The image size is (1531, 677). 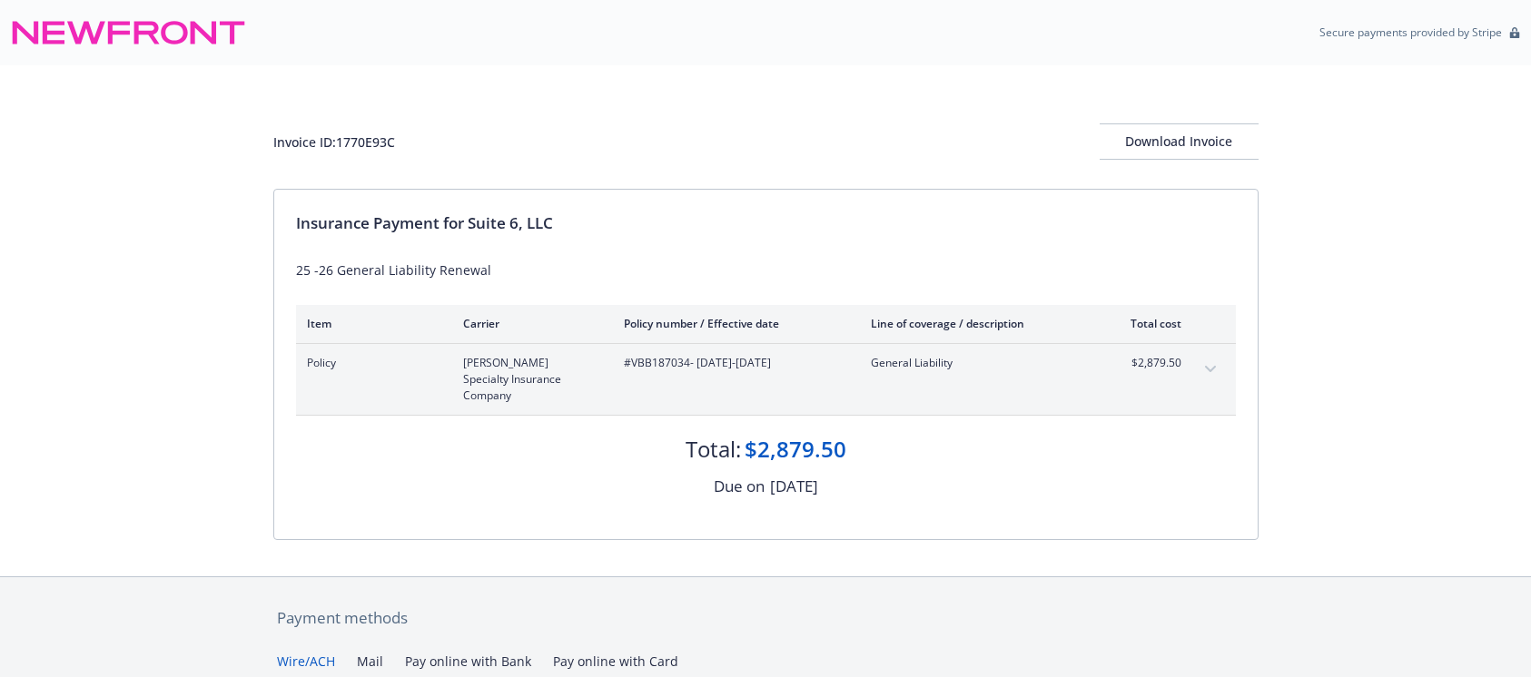 What do you see at coordinates (765, 223) in the screenshot?
I see `div: Insurance Payment for Suite 6, LLC` at bounding box center [765, 223].